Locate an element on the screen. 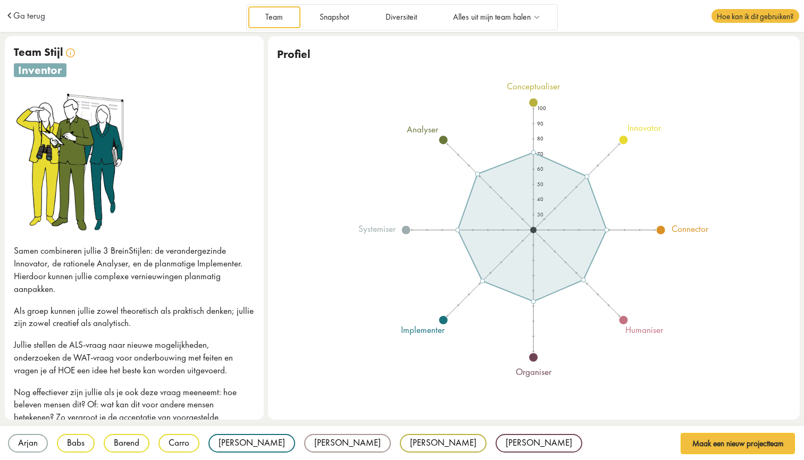 This screenshot has width=804, height=460. tspan: implementer is located at coordinates (423, 330).